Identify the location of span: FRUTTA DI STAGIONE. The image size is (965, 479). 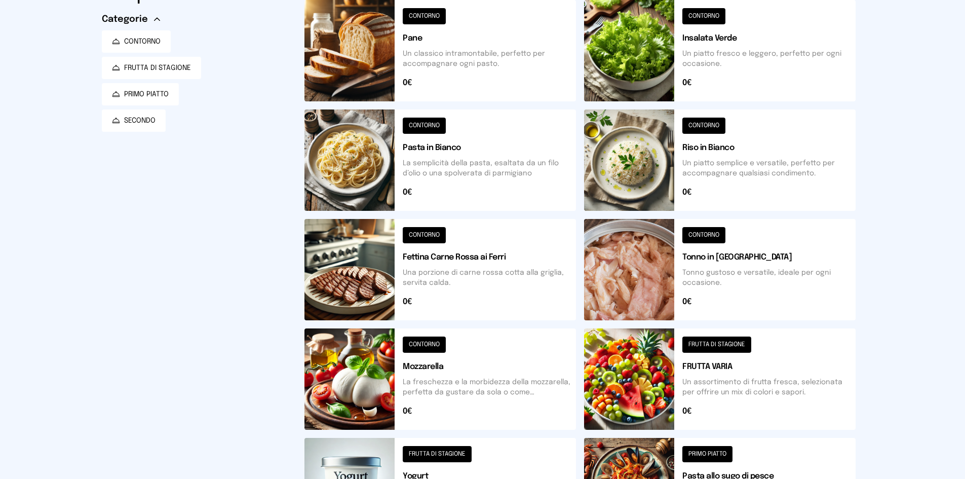
(157, 68).